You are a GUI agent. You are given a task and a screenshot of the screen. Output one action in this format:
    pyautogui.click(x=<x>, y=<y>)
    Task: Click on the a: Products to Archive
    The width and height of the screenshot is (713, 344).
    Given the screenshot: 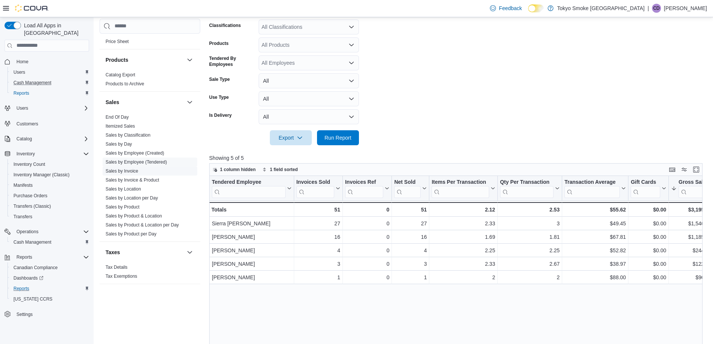 What is the action you would take?
    pyautogui.click(x=125, y=84)
    